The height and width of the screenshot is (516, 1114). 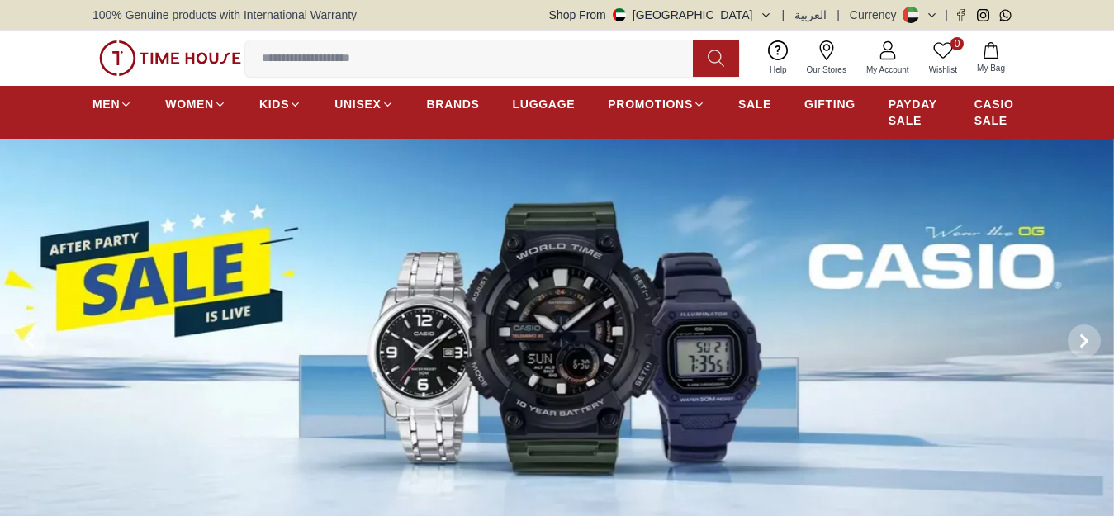 What do you see at coordinates (650, 104) in the screenshot?
I see `span: PROMOTIONS` at bounding box center [650, 104].